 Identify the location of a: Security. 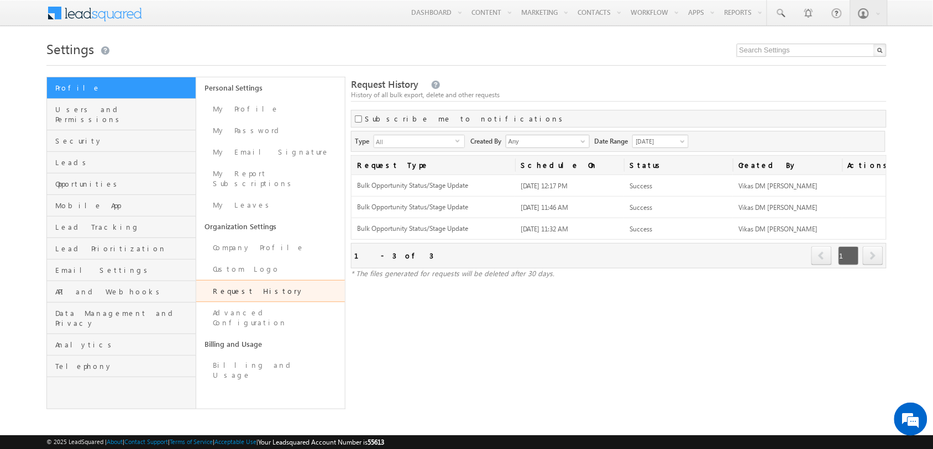
(121, 141).